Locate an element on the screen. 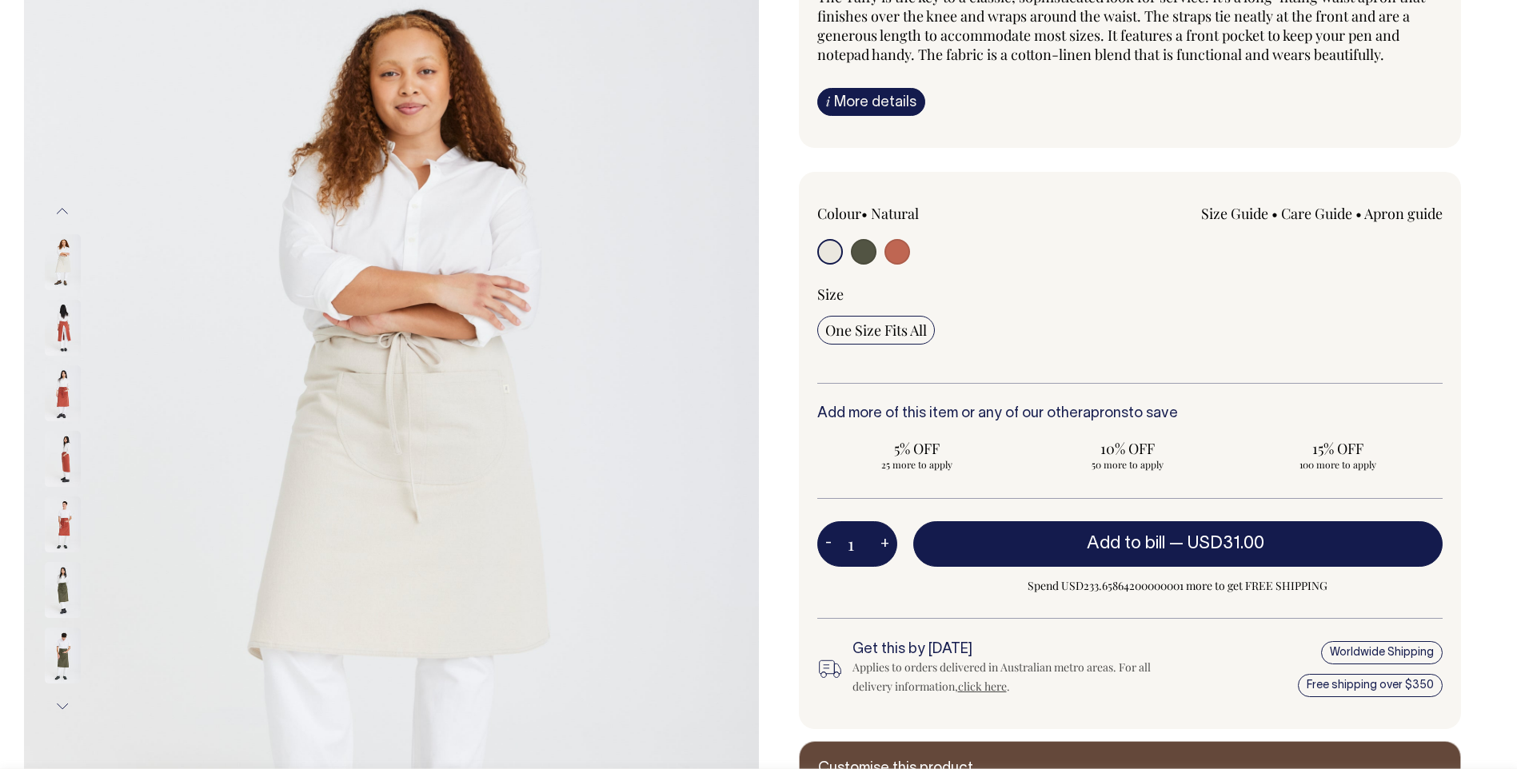  div: Size is located at coordinates (1130, 294).